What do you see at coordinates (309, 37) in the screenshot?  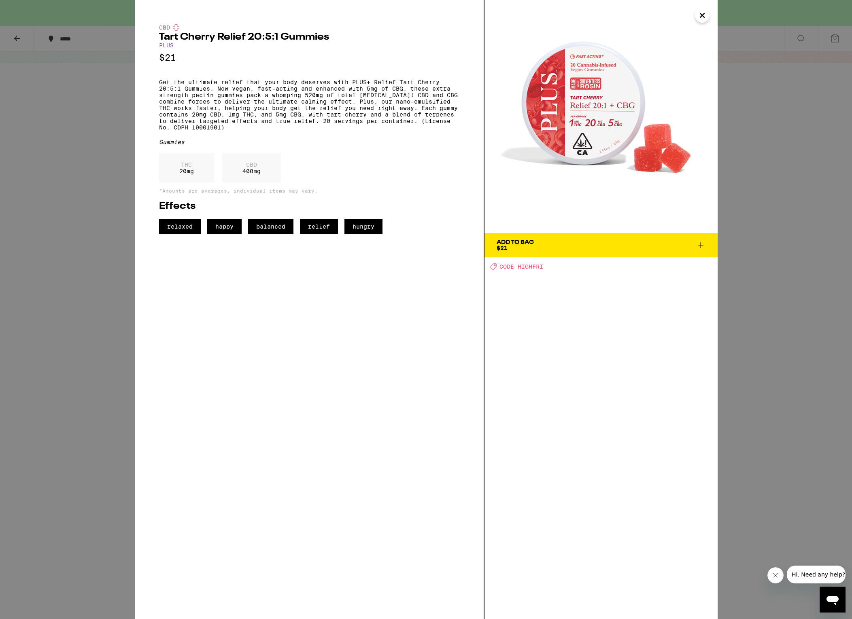 I see `h2: Tart Cherry Relief 20:5:1 Gummies` at bounding box center [309, 37].